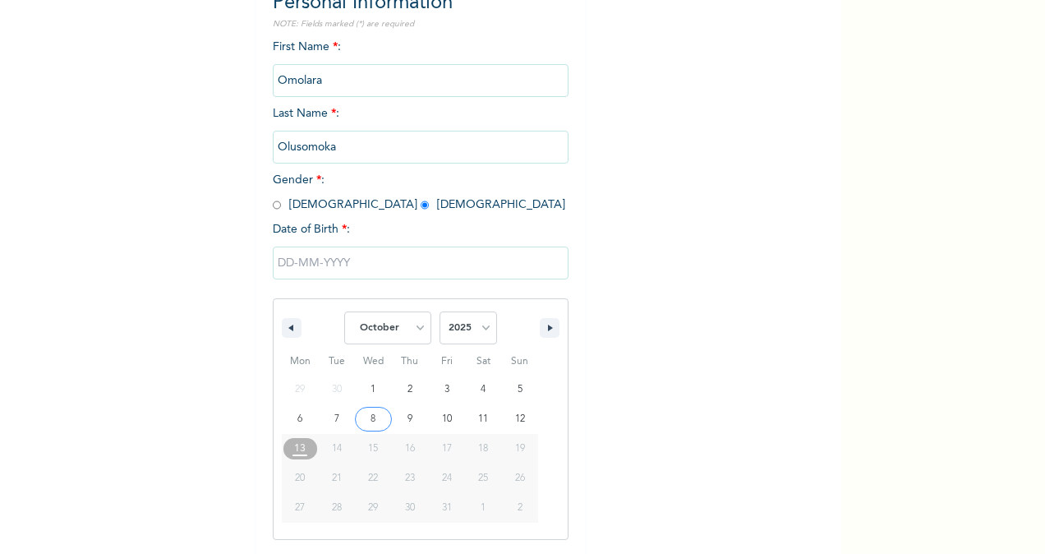 The image size is (1045, 554). Describe the element at coordinates (373, 419) in the screenshot. I see `span: 8` at that location.